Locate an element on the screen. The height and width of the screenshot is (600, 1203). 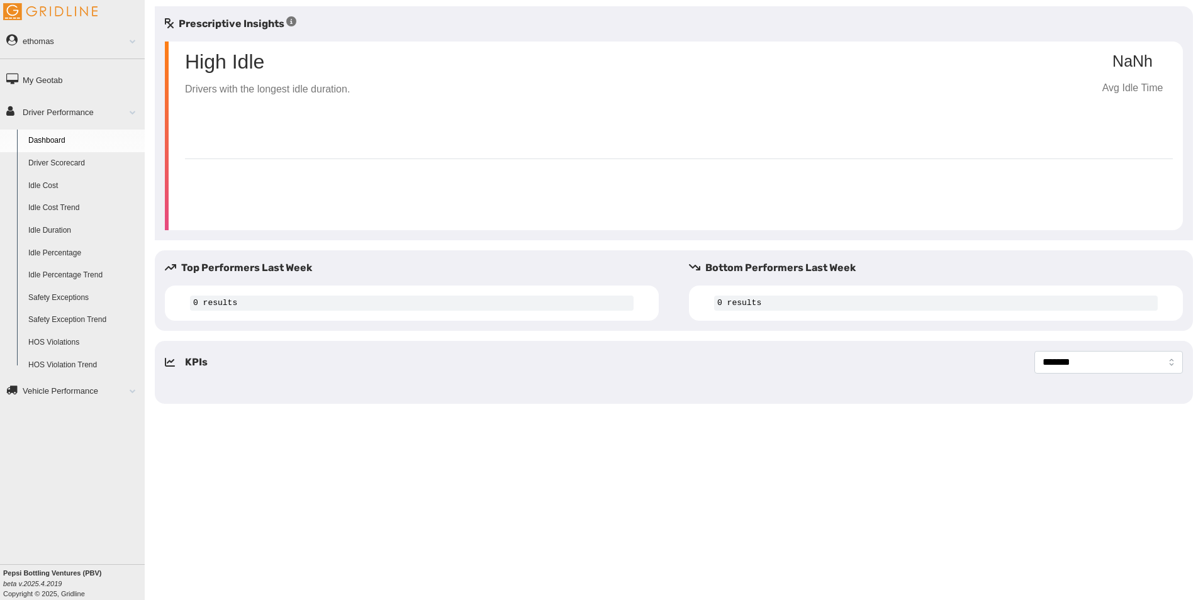
a: Idle Cost Trend is located at coordinates (84, 208).